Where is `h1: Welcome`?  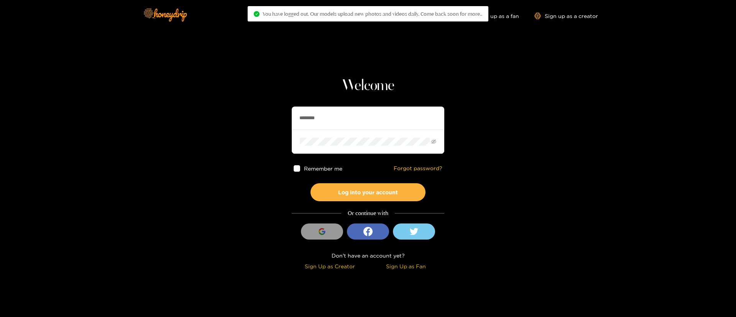 h1: Welcome is located at coordinates (368, 86).